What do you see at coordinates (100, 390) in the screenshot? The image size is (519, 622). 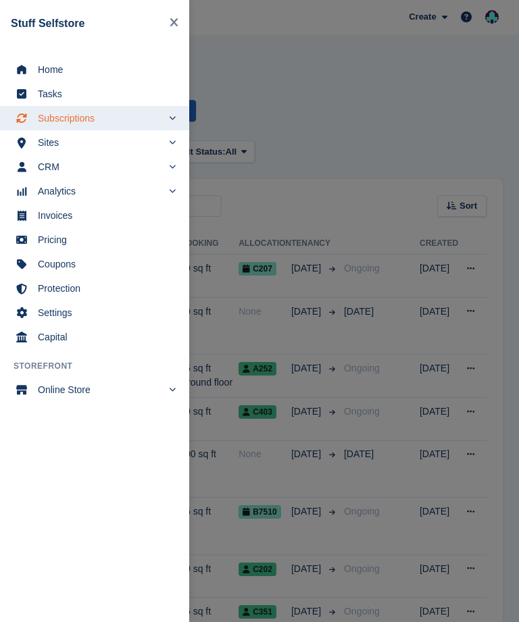 I see `span: Online Store` at bounding box center [100, 390].